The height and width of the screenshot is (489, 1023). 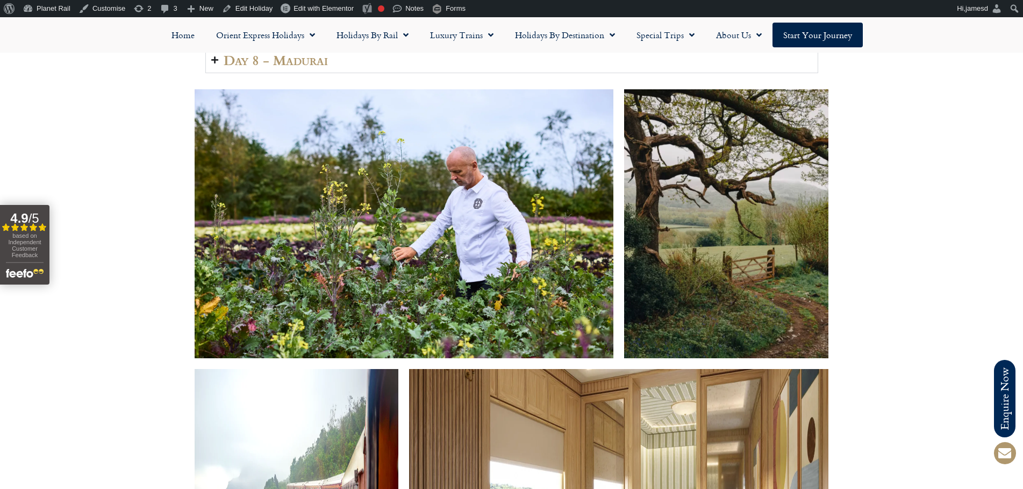 What do you see at coordinates (512, 60) in the screenshot?
I see `summary: Day 8 - Madurai` at bounding box center [512, 60].